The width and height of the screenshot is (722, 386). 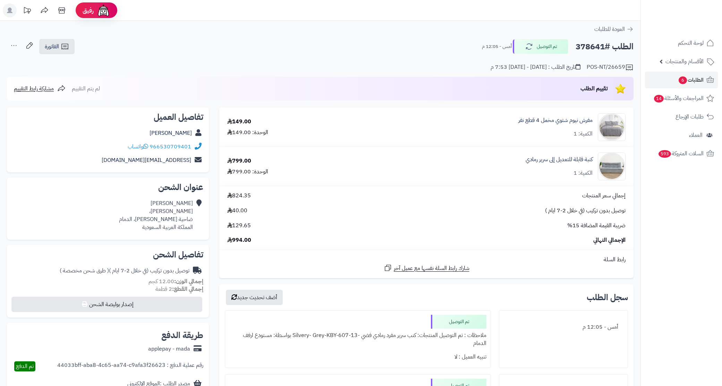 I want to click on img: 1734448390-110201020118-90x90.jpg, so click(x=612, y=127).